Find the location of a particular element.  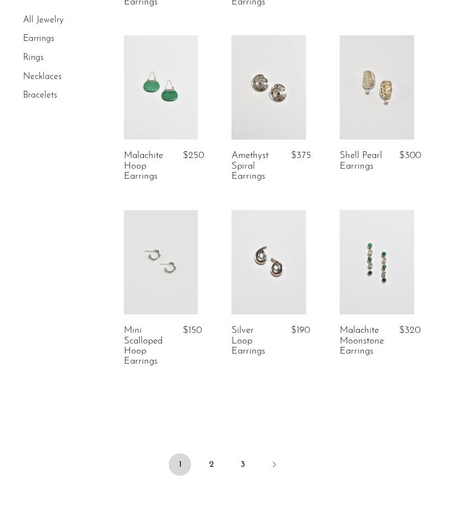

span: $250 is located at coordinates (193, 155).